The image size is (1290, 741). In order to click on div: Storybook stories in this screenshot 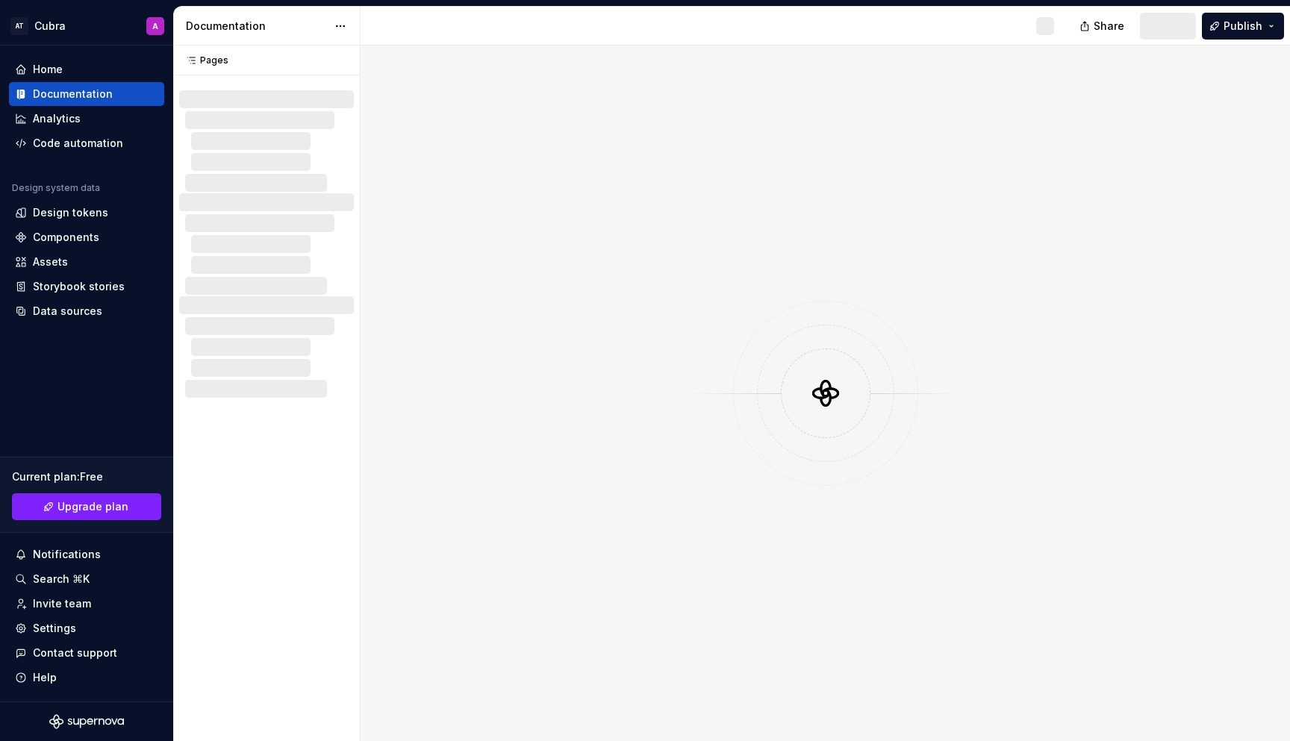, I will do `click(78, 287)`.